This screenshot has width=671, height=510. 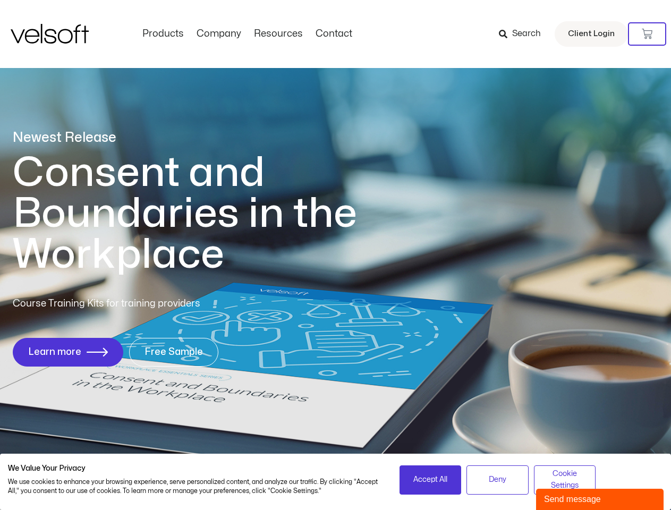 What do you see at coordinates (219, 34) in the screenshot?
I see `a: CompanyMenu Toggle` at bounding box center [219, 34].